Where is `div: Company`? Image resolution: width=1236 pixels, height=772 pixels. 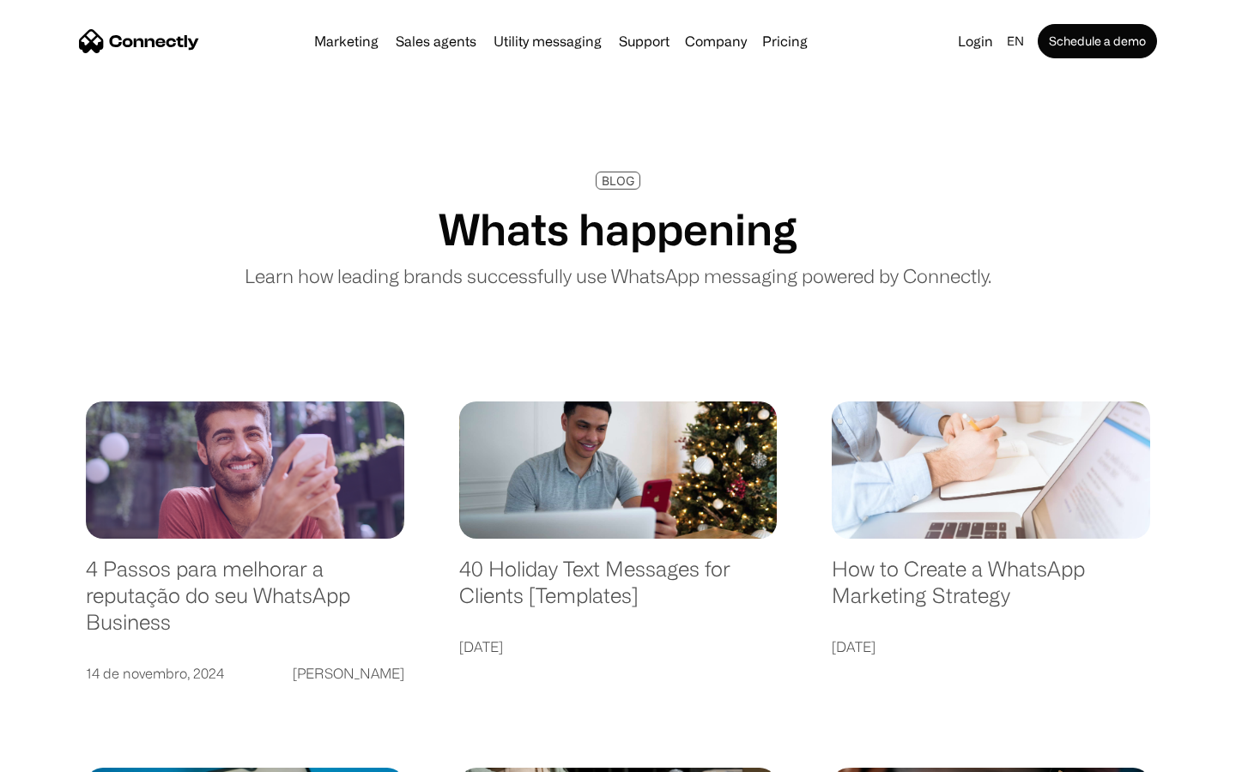 div: Company is located at coordinates (716, 41).